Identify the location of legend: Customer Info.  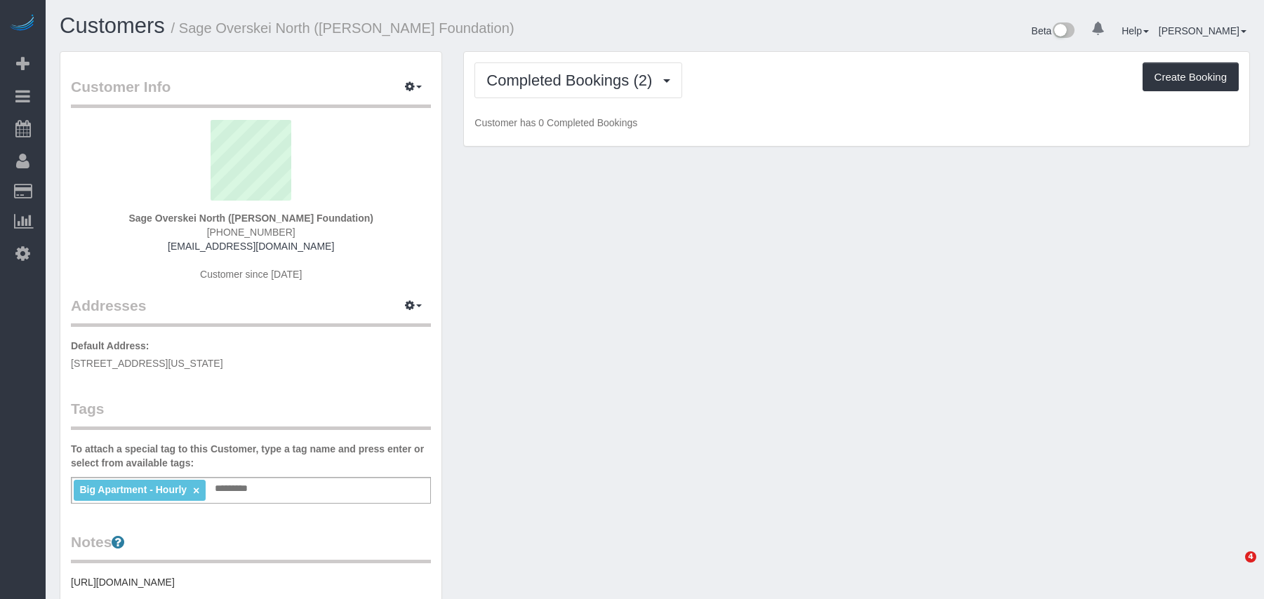
(251, 92).